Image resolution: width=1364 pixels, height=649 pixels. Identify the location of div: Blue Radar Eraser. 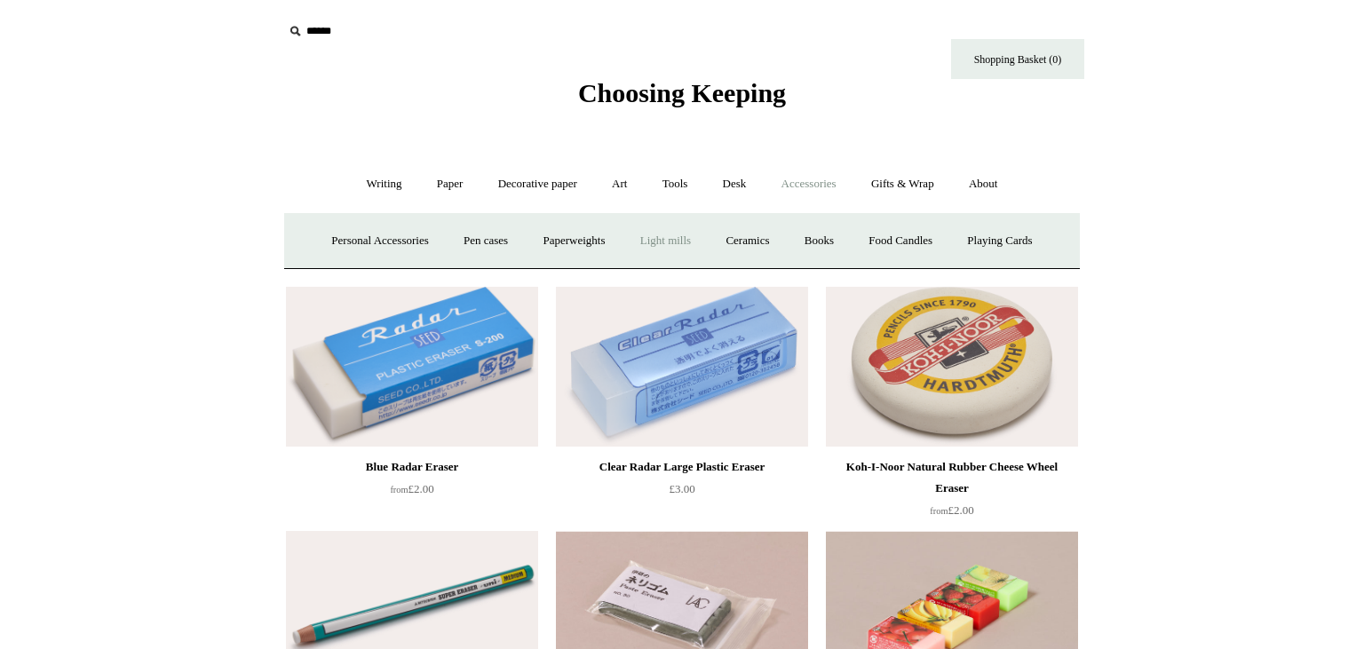
(412, 467).